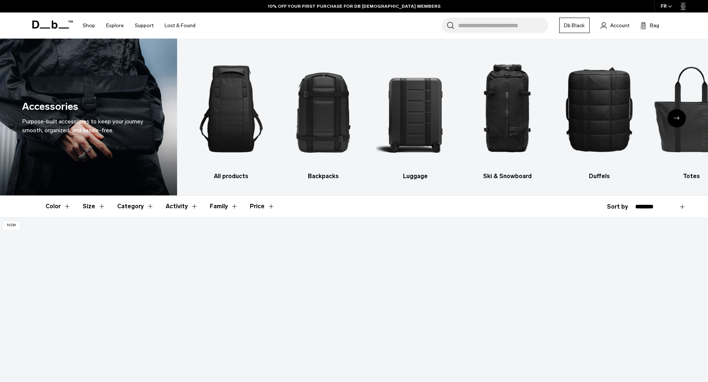 The height and width of the screenshot is (382, 708). Describe the element at coordinates (323, 115) in the screenshot. I see `li: 2 / 10` at that location.